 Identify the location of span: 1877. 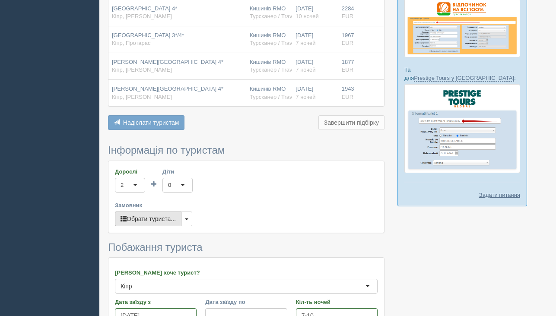
(348, 62).